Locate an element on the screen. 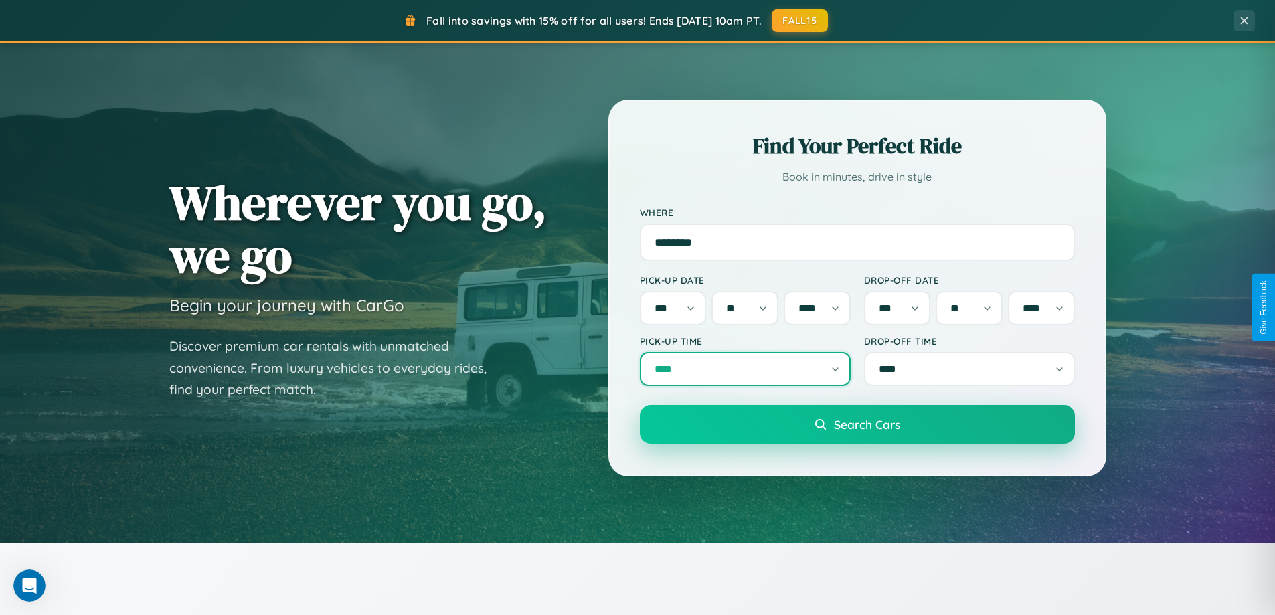 This screenshot has height=615, width=1275. label: Drop-off Date is located at coordinates (969, 280).